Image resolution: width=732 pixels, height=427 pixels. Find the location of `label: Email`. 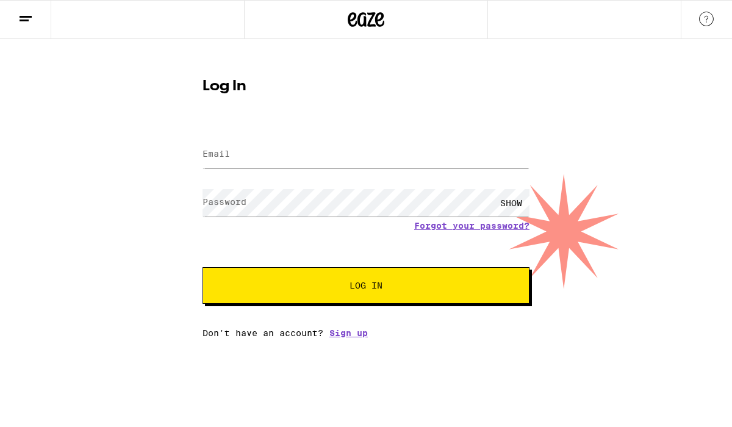

label: Email is located at coordinates (216, 154).